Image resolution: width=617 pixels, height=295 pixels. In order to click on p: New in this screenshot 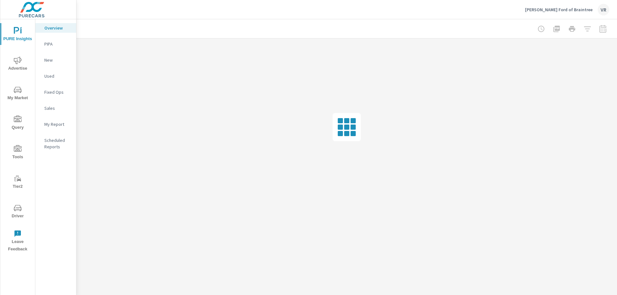, I will do `click(58, 60)`.